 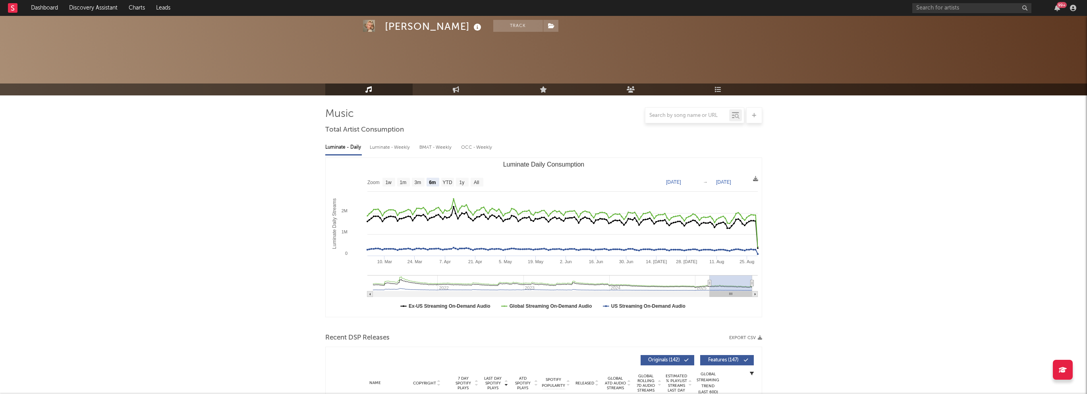 I want to click on div: Luminate - Daily, so click(x=344, y=147).